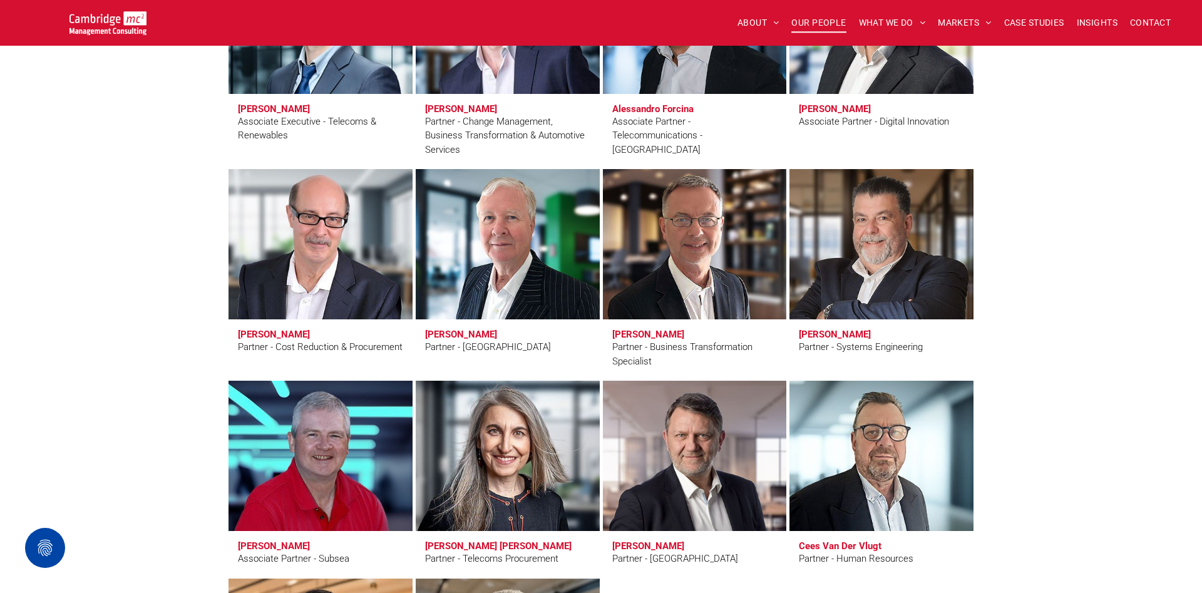 This screenshot has height=593, width=1202. What do you see at coordinates (320, 244) in the screenshot?
I see `a: Procurement | Simon Jones | Partner - Cost Reduction & Procurement` at bounding box center [320, 244].